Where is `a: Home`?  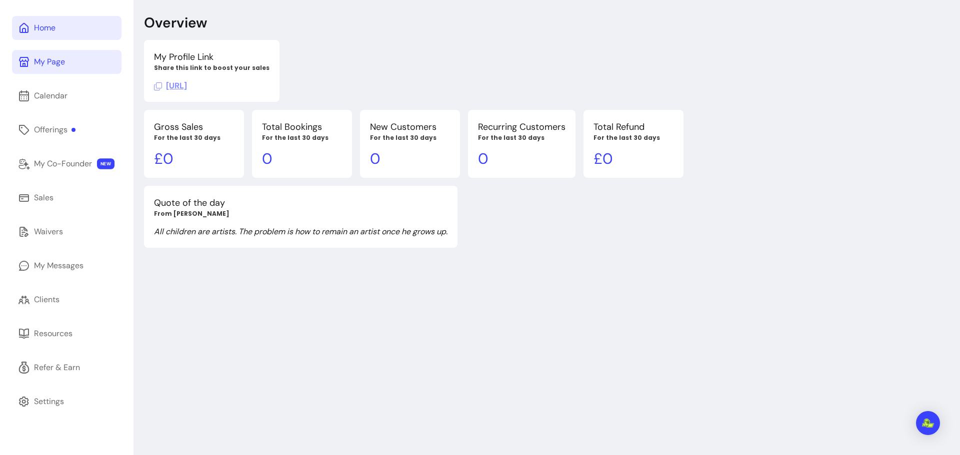
a: Home is located at coordinates (66, 28).